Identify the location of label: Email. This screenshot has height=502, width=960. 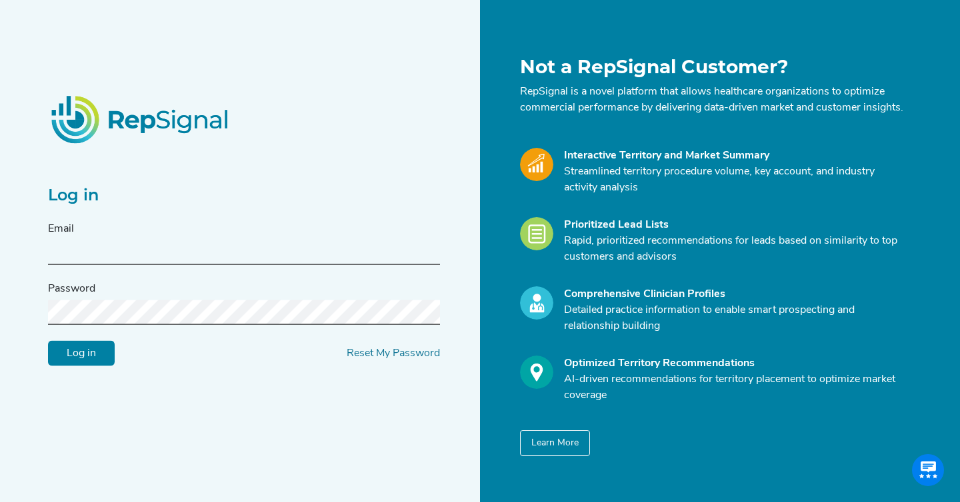
(61, 229).